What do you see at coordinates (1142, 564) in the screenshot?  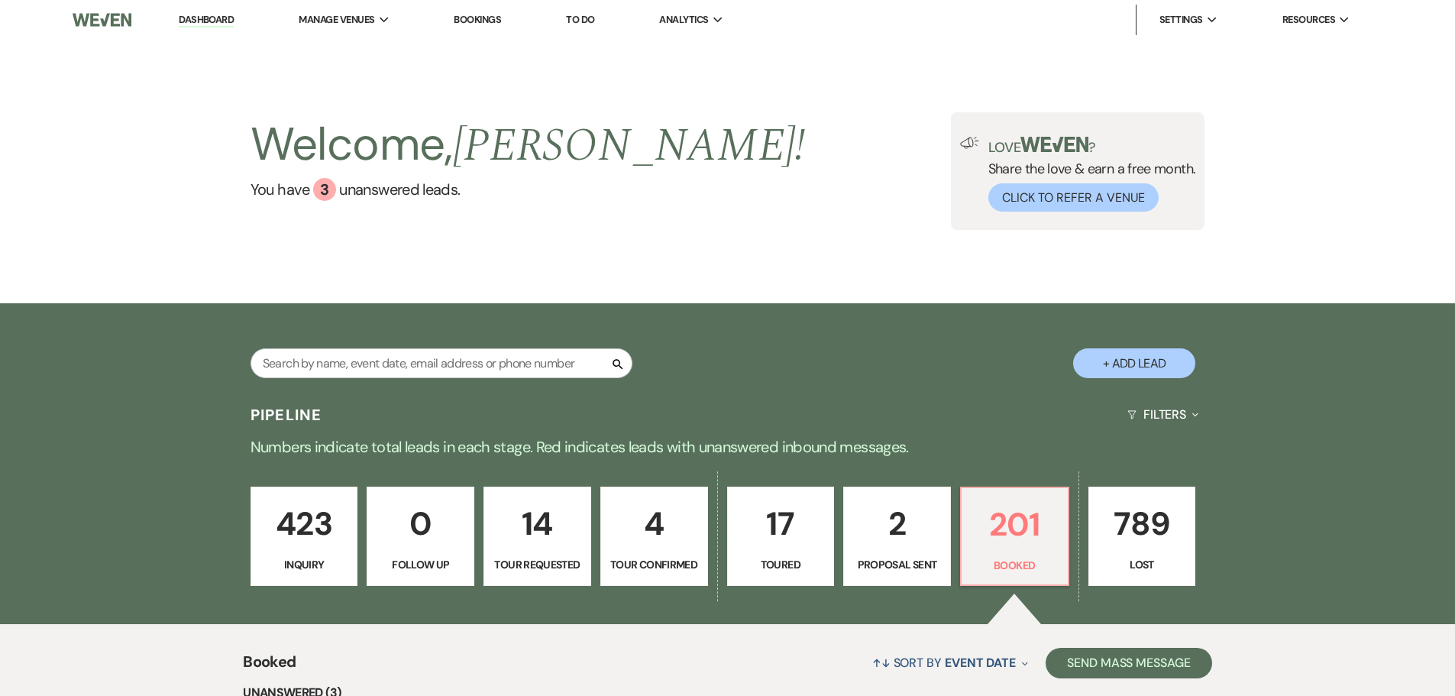 I see `p: Lost` at bounding box center [1142, 564].